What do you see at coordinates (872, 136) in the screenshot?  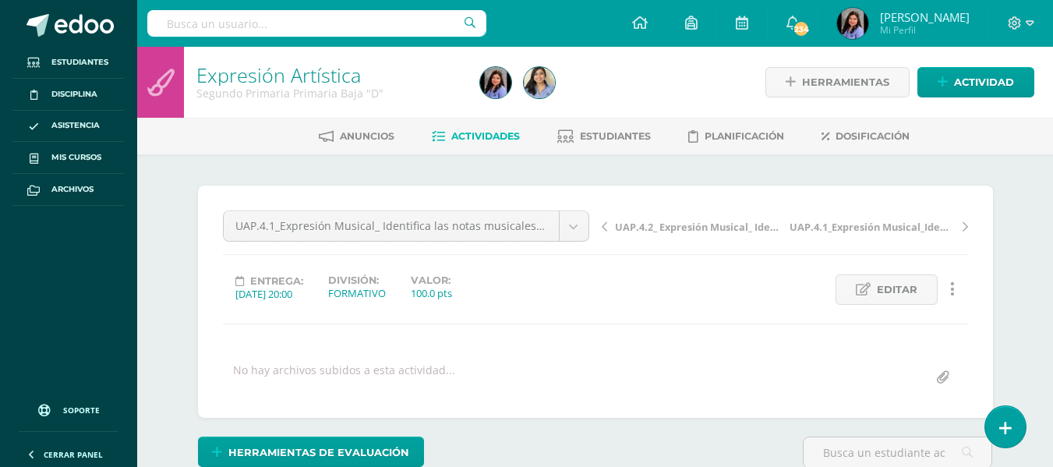 I see `span: Dosificación` at bounding box center [872, 136].